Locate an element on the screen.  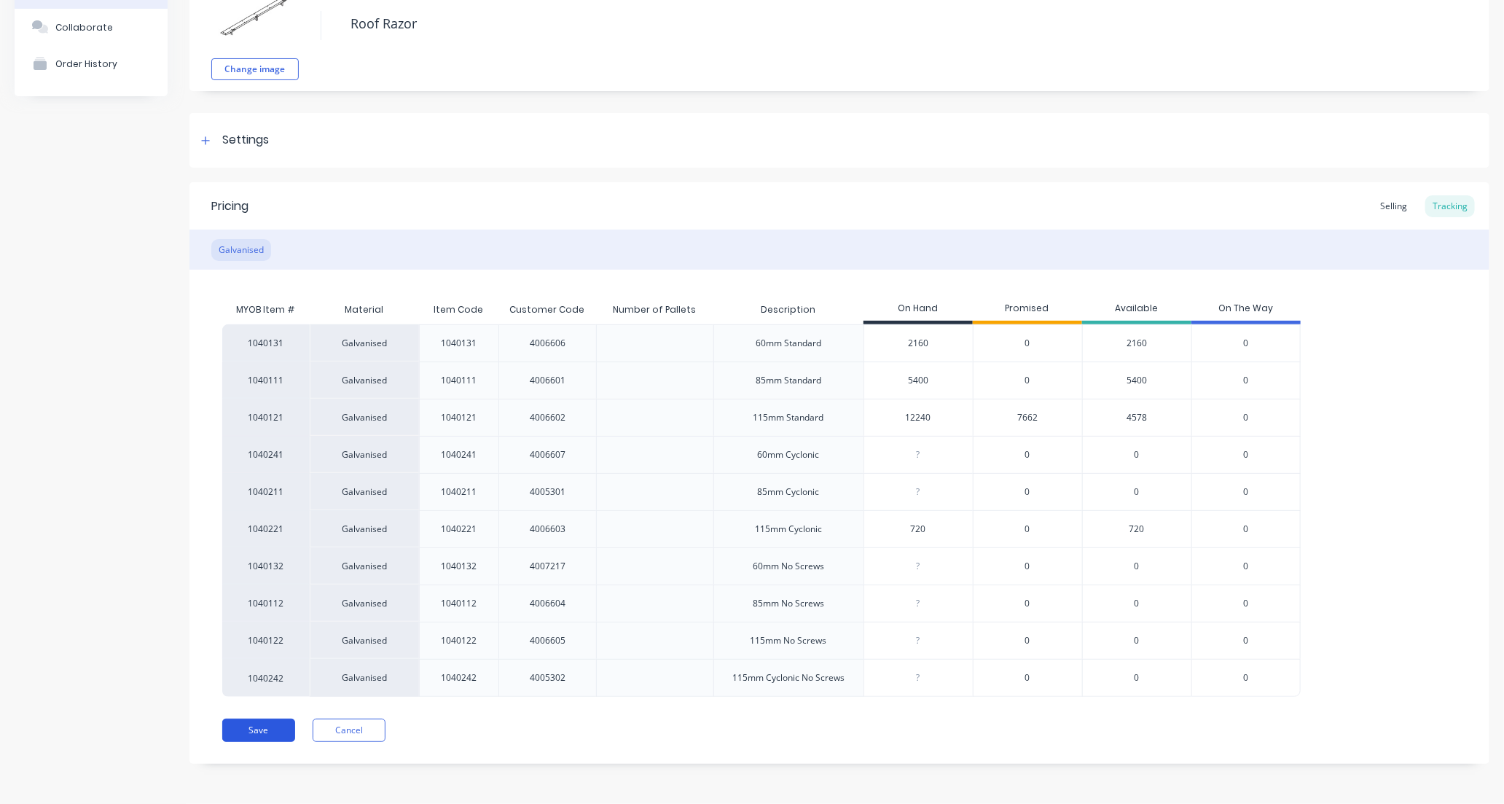
div: 60mm No Screws is located at coordinates (789, 566).